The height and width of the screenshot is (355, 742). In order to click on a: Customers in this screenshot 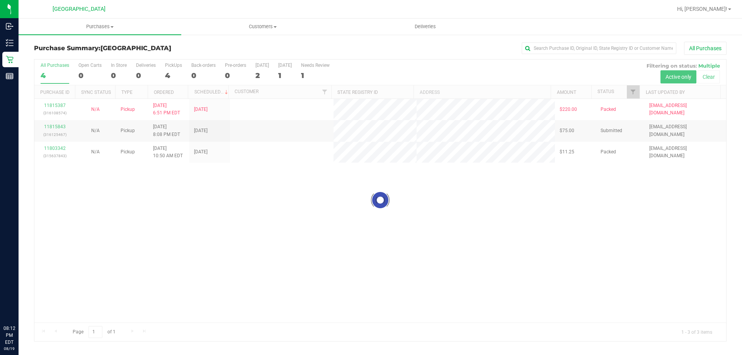, I will do `click(262, 27)`.